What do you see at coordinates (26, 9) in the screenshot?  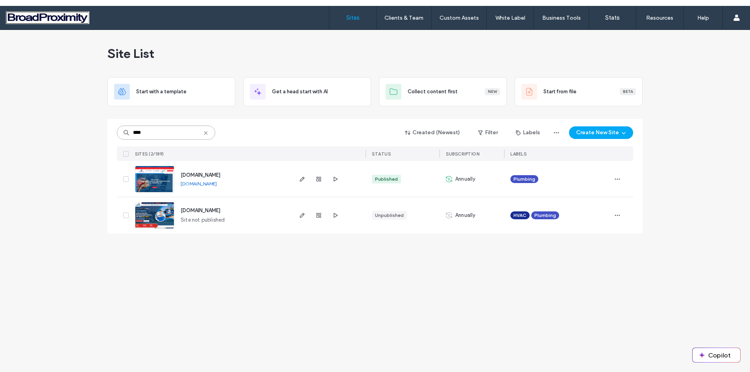 I see `span: Help` at bounding box center [26, 9].